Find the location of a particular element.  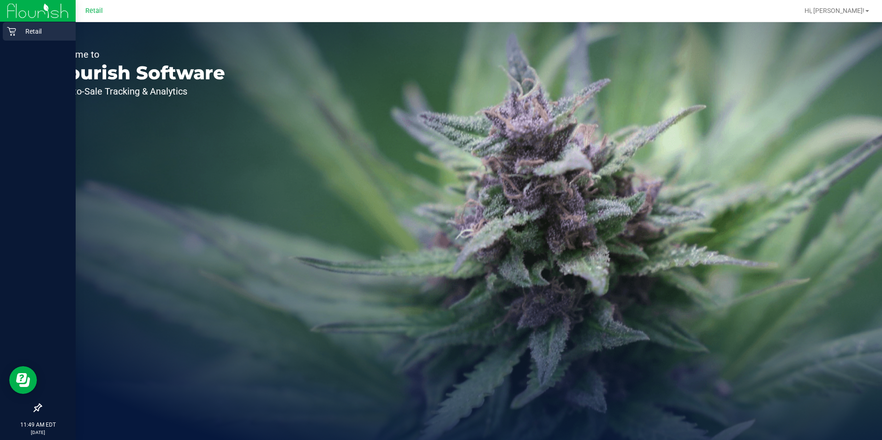

span: Retail is located at coordinates (94, 11).